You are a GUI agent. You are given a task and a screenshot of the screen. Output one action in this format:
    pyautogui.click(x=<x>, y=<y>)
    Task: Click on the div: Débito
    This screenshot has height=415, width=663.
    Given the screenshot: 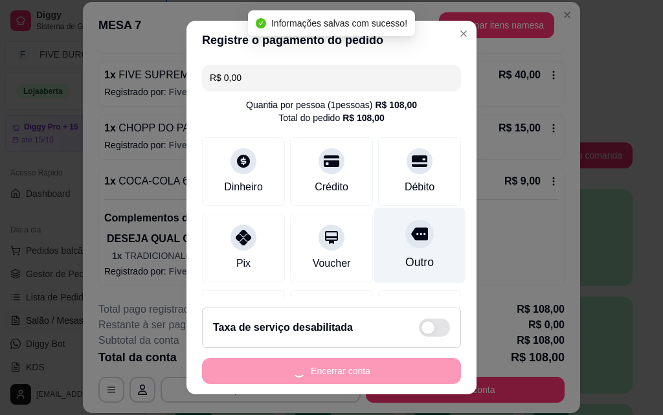 What is the action you would take?
    pyautogui.click(x=420, y=187)
    